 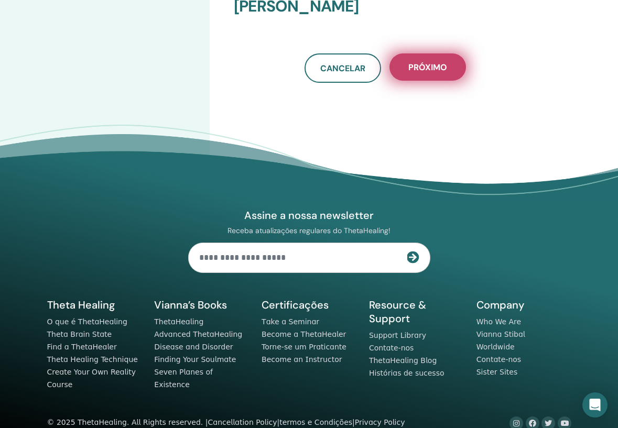 What do you see at coordinates (316, 423) in the screenshot?
I see `a: termos e Condições` at bounding box center [316, 423].